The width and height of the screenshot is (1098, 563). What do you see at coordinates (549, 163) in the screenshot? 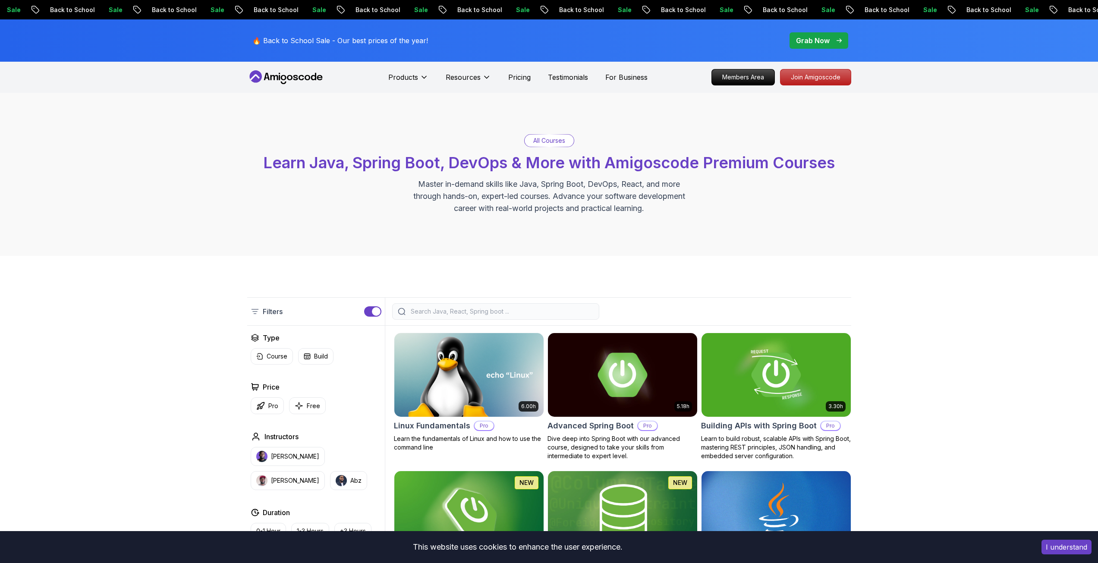
I see `span: Learn Java, Spring Boot, DevOps & More with Amigoscode Premium Courses` at bounding box center [549, 163].